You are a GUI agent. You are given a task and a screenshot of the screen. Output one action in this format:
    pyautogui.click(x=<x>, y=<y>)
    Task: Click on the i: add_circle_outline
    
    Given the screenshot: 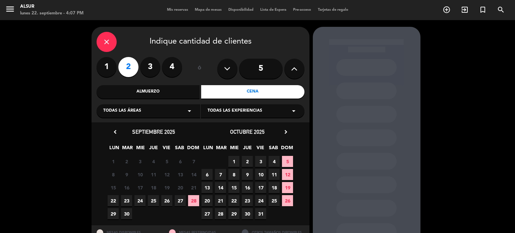 What is the action you would take?
    pyautogui.click(x=447, y=10)
    